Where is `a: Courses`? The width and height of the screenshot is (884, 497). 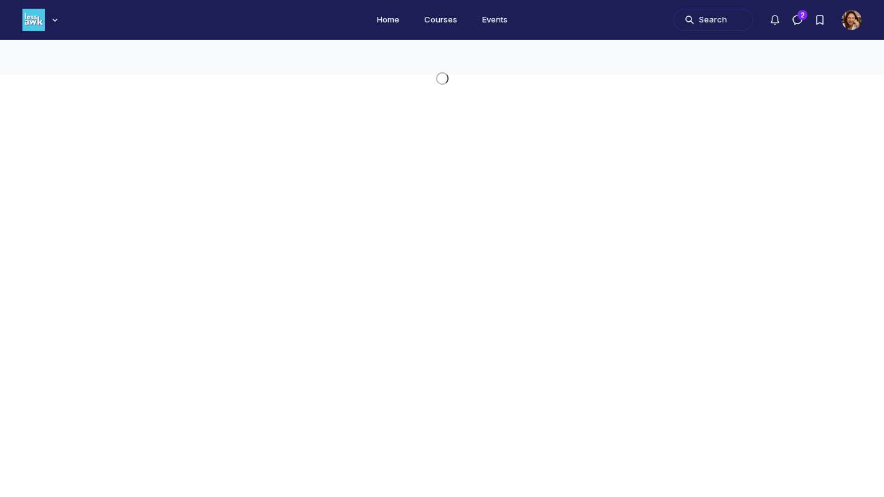 a: Courses is located at coordinates (441, 20).